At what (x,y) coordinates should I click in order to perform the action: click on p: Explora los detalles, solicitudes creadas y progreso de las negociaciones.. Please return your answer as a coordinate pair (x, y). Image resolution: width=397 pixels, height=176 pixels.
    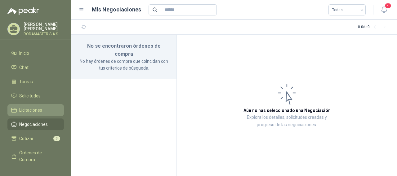
    Looking at the image, I should click on (287, 121).